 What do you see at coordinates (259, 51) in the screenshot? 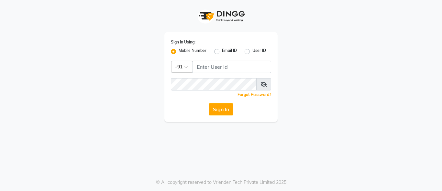
I see `label: User ID` at bounding box center [259, 51].